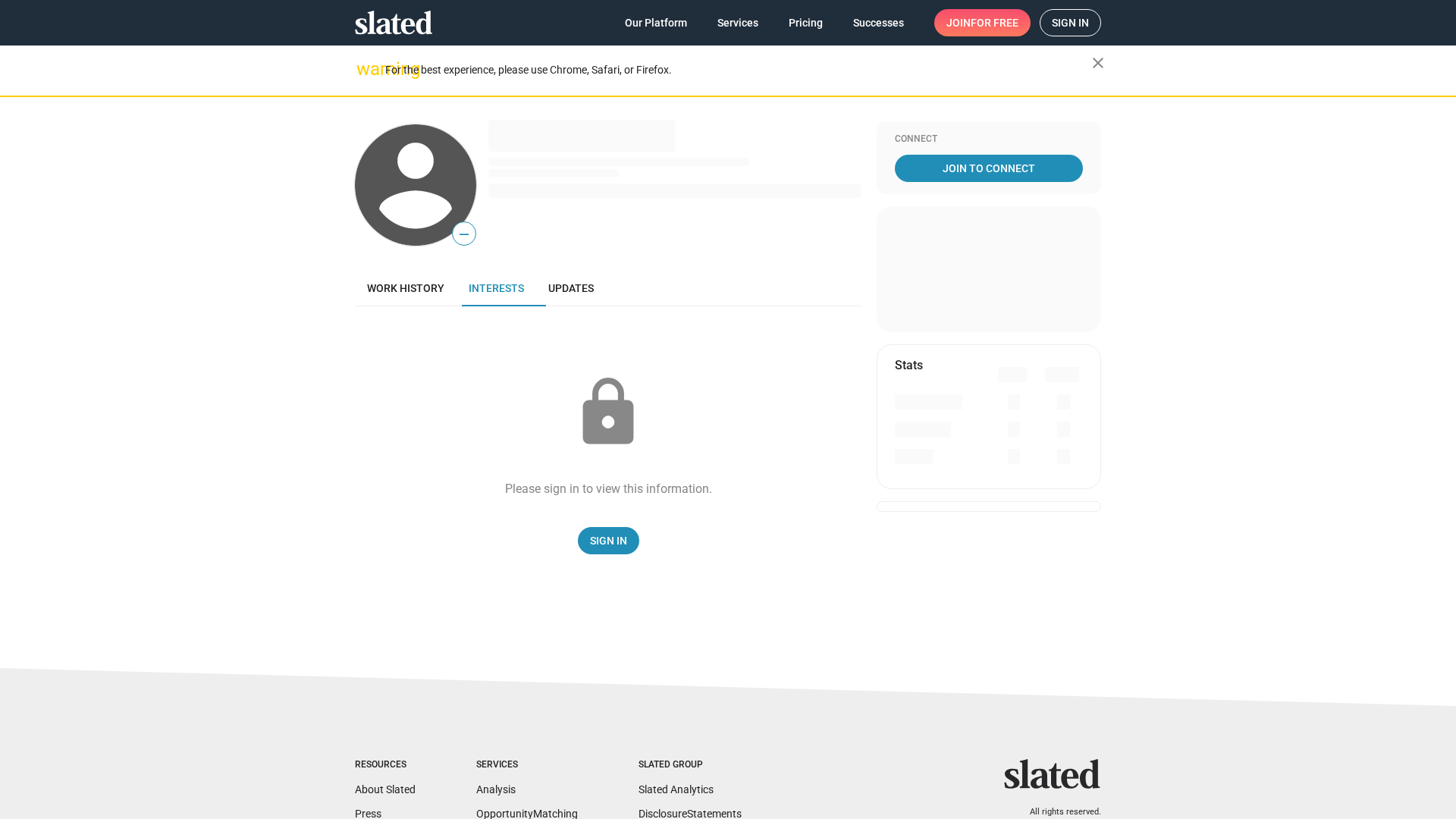 The width and height of the screenshot is (1456, 819). I want to click on mat-icon: lock, so click(608, 412).